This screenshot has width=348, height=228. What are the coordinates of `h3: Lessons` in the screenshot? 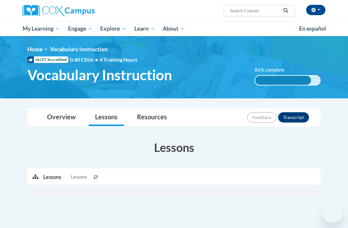 It's located at (174, 147).